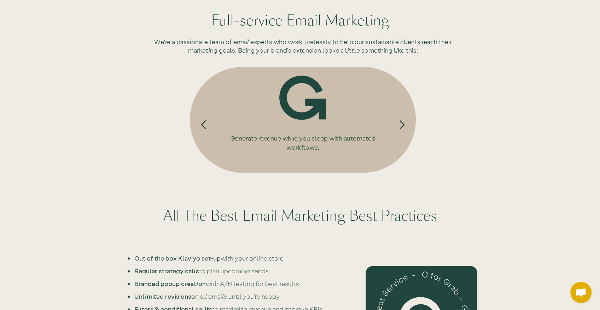  I want to click on div: 1 of 6, so click(303, 120).